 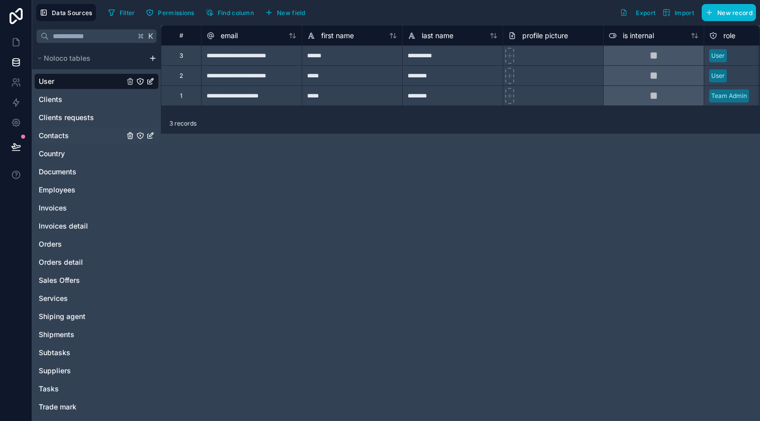 I want to click on span: Trade mark, so click(x=57, y=407).